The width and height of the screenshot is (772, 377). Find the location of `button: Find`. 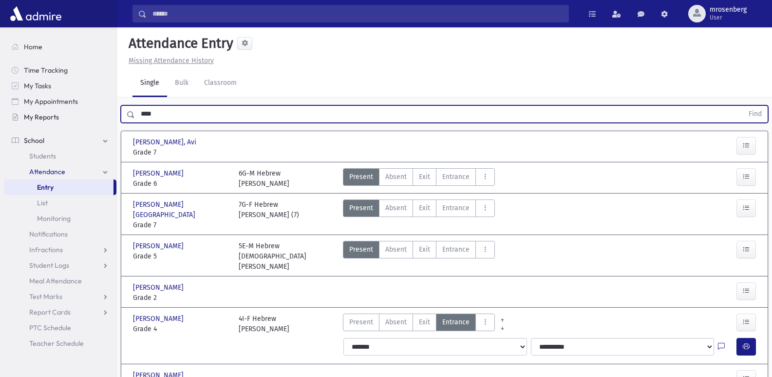

button: Find is located at coordinates (755, 114).